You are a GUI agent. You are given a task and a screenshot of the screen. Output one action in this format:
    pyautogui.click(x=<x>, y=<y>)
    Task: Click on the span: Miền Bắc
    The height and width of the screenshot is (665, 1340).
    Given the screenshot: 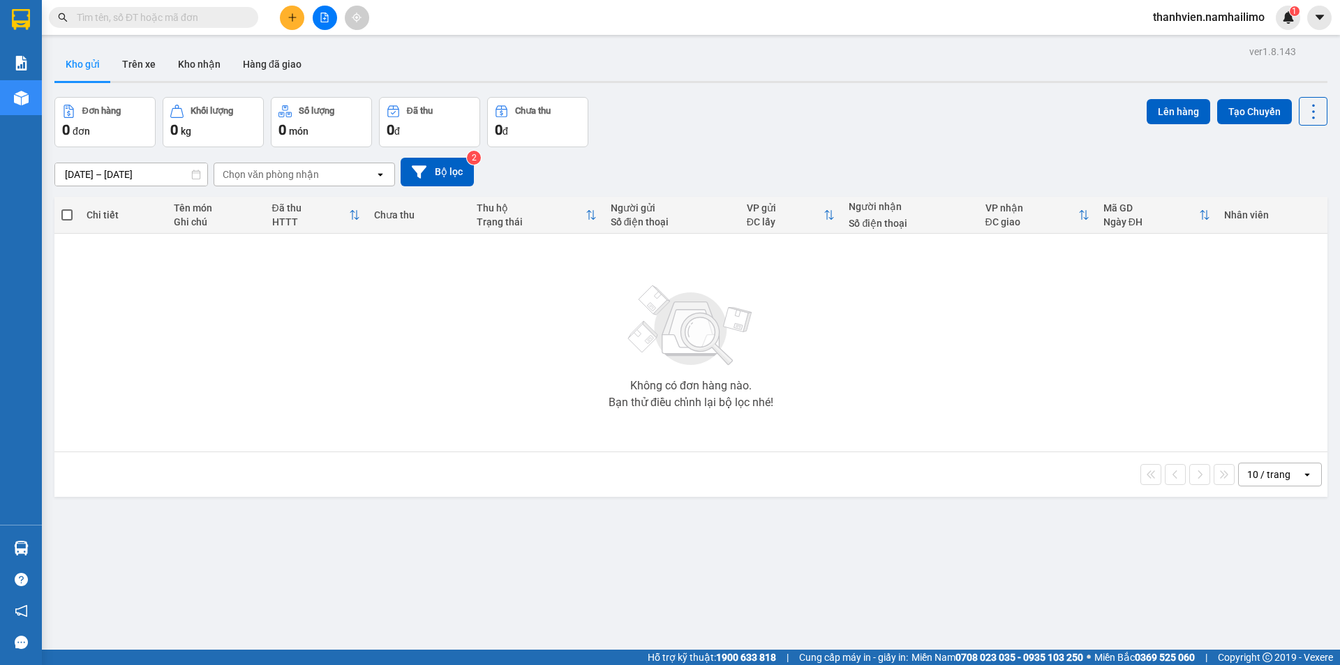 What is the action you would take?
    pyautogui.click(x=1145, y=658)
    